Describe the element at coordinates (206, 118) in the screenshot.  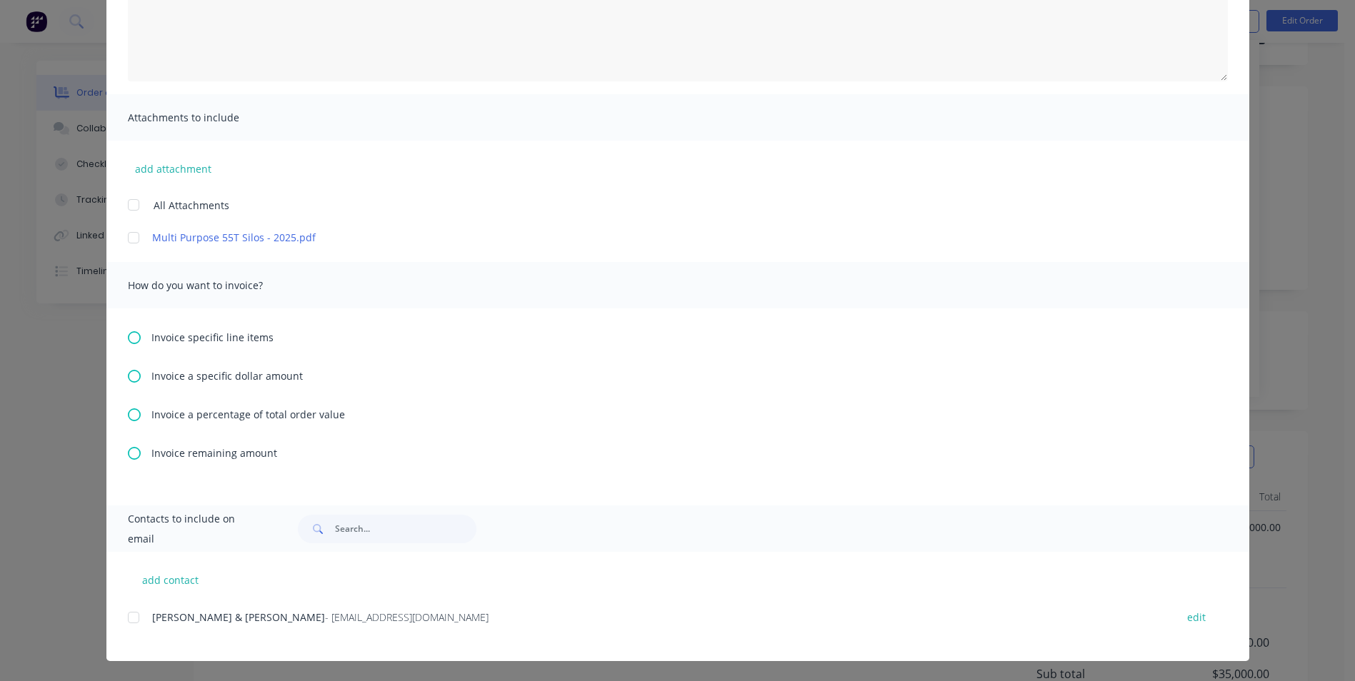
I see `span: Attachments to include` at that location.